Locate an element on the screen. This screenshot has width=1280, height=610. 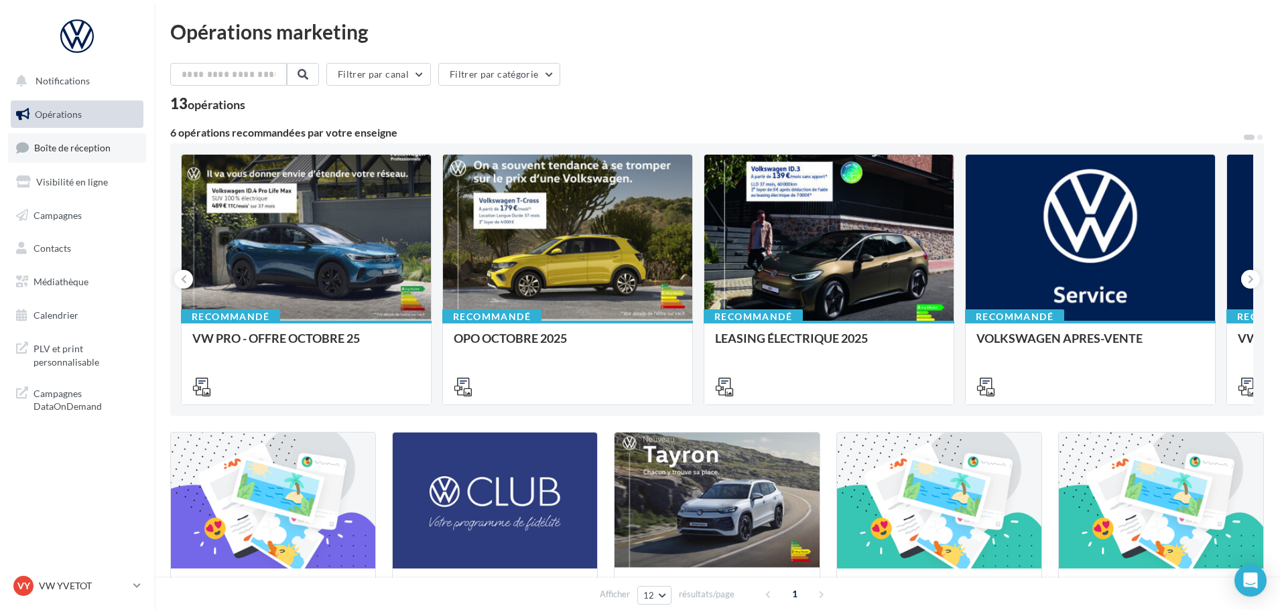
a: Campagnes DataOnDemand is located at coordinates (77, 399).